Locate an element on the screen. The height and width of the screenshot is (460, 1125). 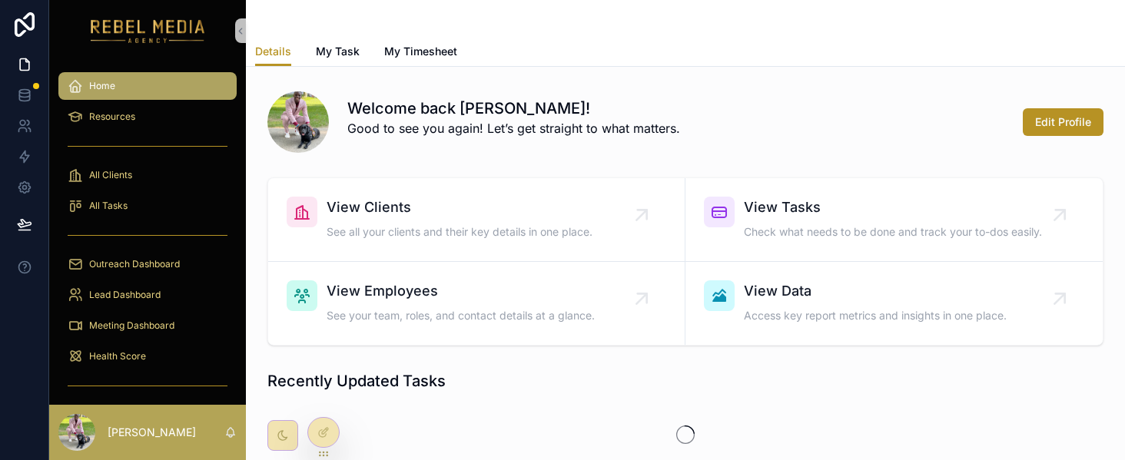
a: Resources is located at coordinates (148, 117).